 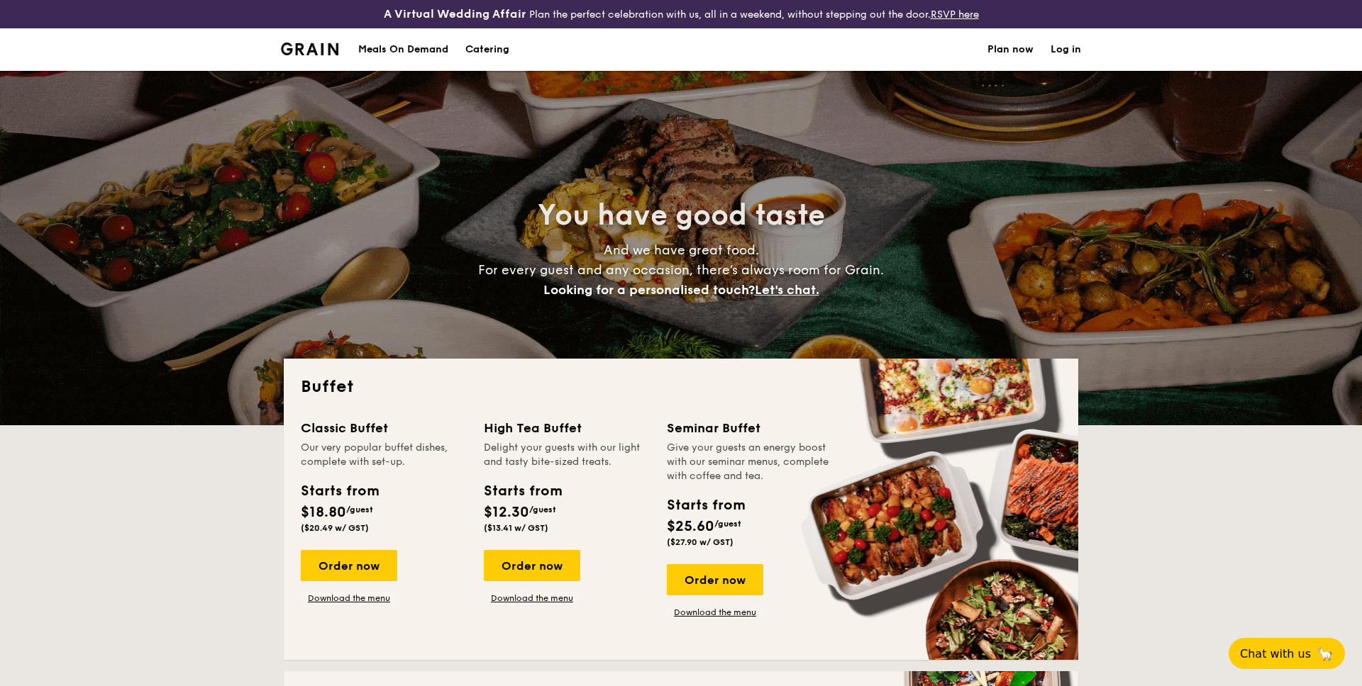 What do you see at coordinates (309, 49) in the screenshot?
I see `a: Logotype` at bounding box center [309, 49].